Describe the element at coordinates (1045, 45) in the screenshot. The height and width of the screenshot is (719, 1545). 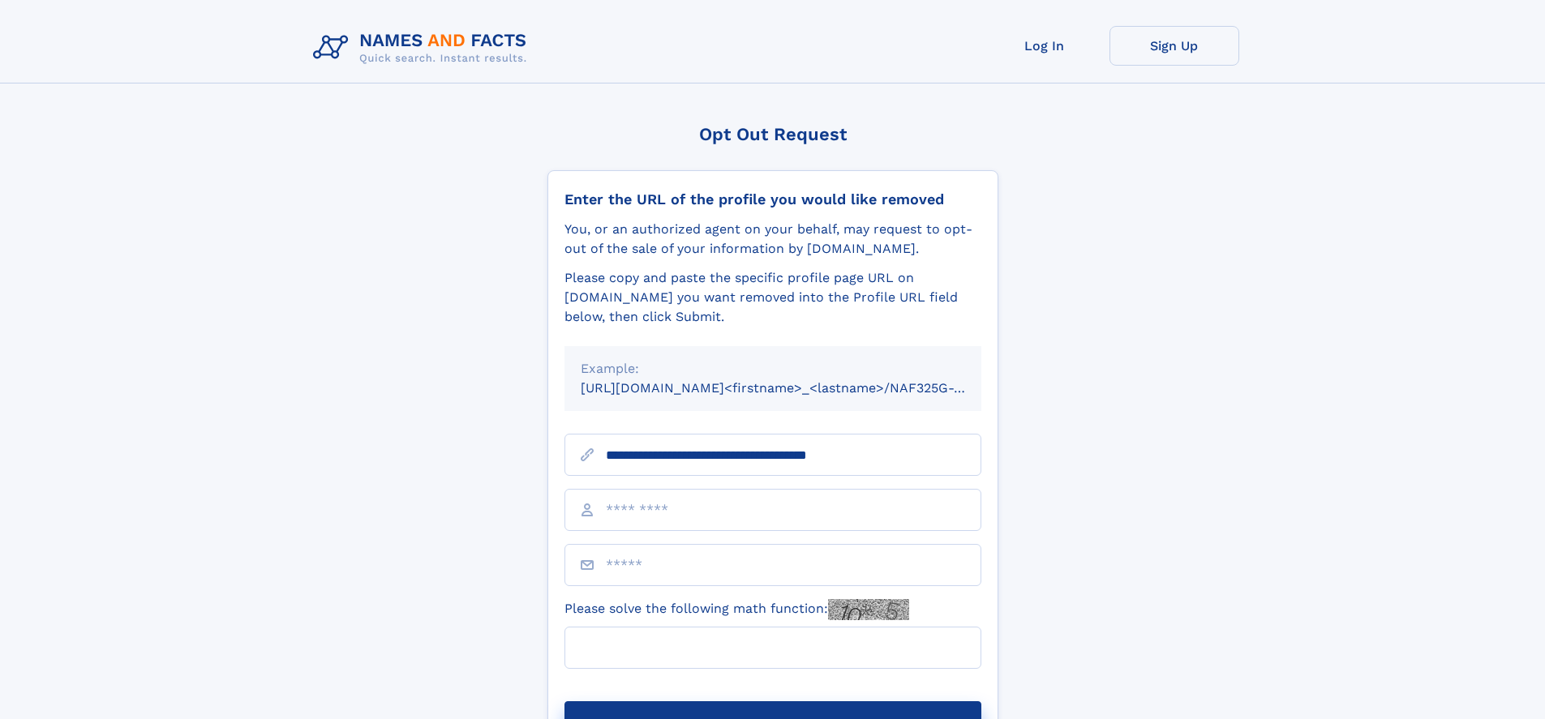
I see `a: Log In` at that location.